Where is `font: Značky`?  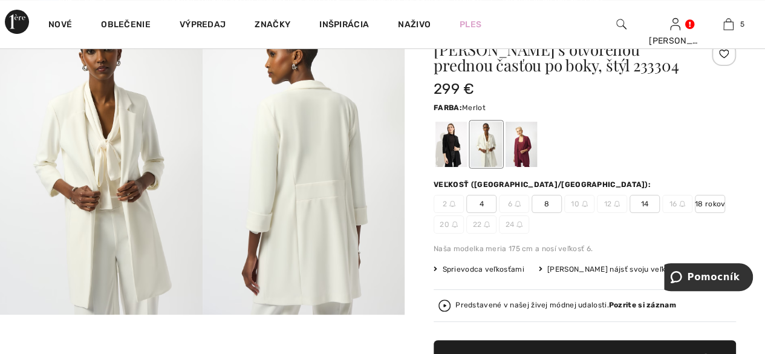 font: Značky is located at coordinates (272, 24).